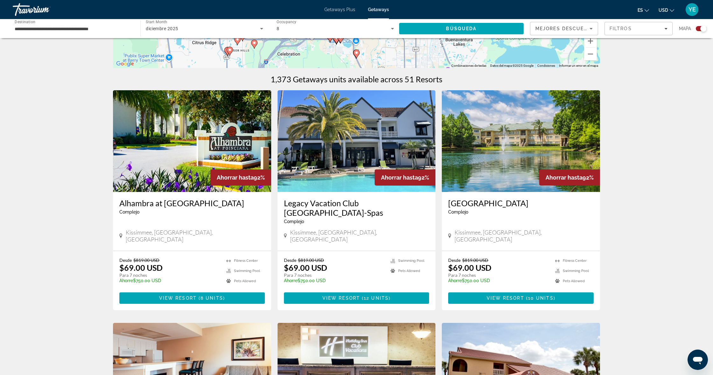  Describe the element at coordinates (638, 29) in the screenshot. I see `button: Filters` at that location.